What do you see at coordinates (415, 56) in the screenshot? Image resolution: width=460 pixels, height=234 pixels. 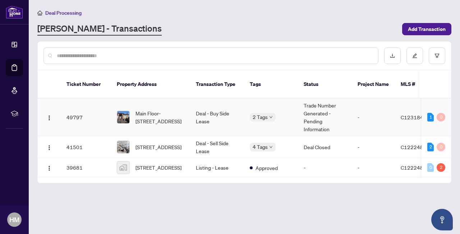 I see `button: edit` at bounding box center [415, 56].